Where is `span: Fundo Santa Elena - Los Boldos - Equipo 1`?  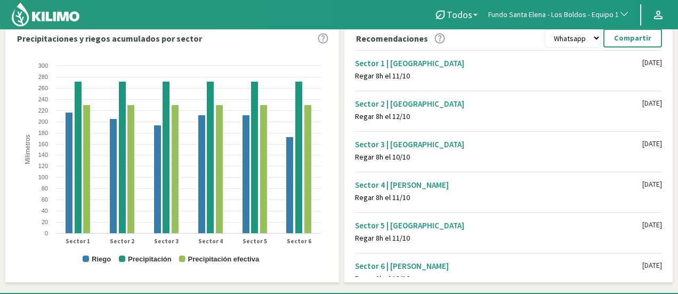
span: Fundo Santa Elena - Los Boldos - Equipo 1 is located at coordinates (553, 15).